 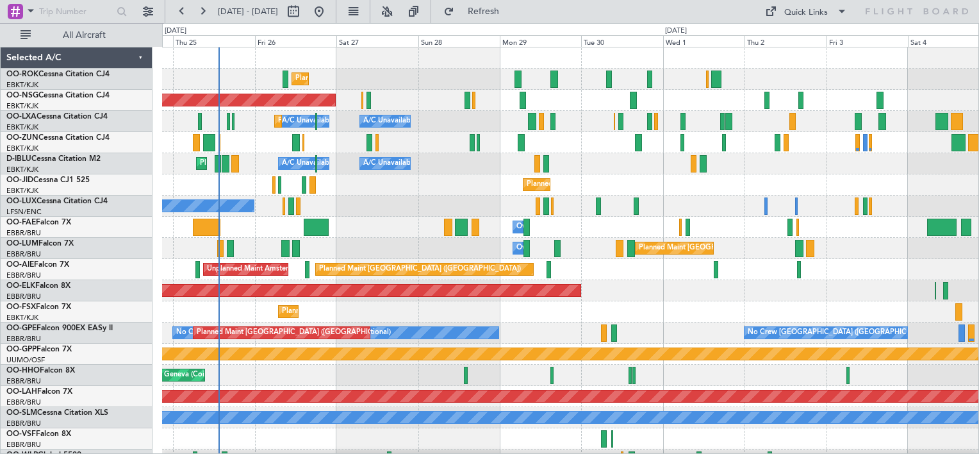 What do you see at coordinates (22, 244) in the screenshot?
I see `span: OO-LUM` at bounding box center [22, 244].